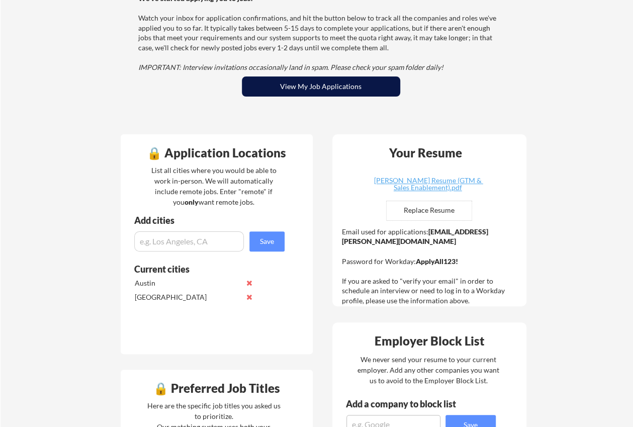 Image resolution: width=633 pixels, height=427 pixels. Describe the element at coordinates (191, 201) in the screenshot. I see `strong: only` at that location.